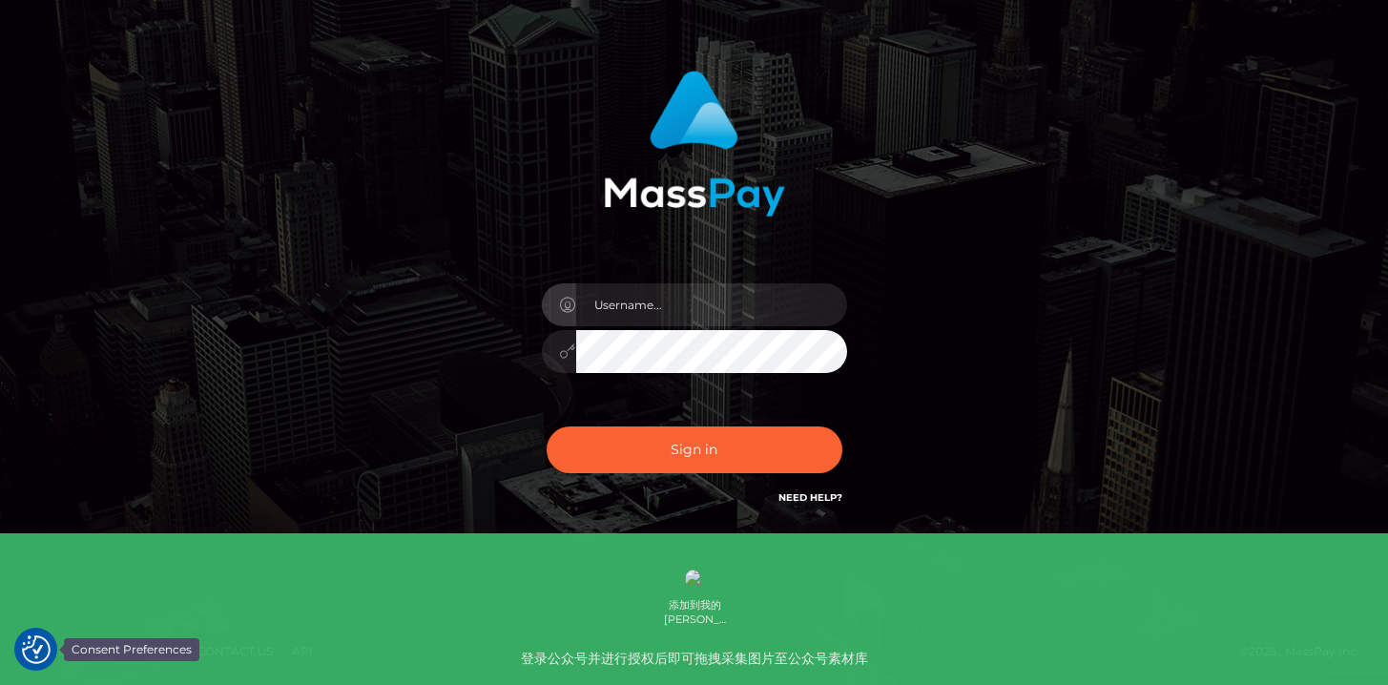  Describe the element at coordinates (695, 143) in the screenshot. I see `img: MassPay Login` at that location.